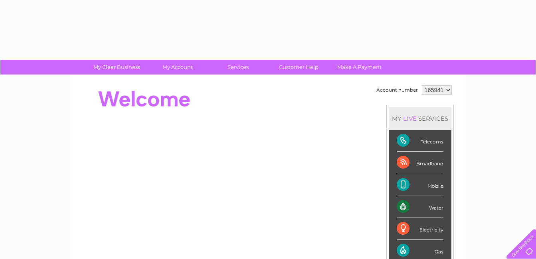 The height and width of the screenshot is (259, 536). I want to click on a: My Clear Business, so click(117, 67).